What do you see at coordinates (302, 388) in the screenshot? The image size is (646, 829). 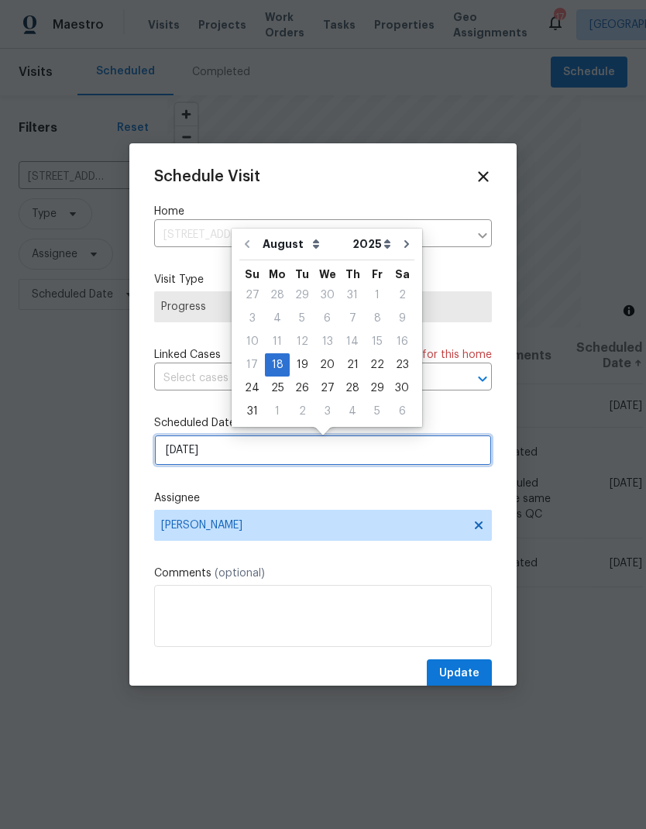 I see `div: Tue Aug 26 2025` at bounding box center [302, 388].